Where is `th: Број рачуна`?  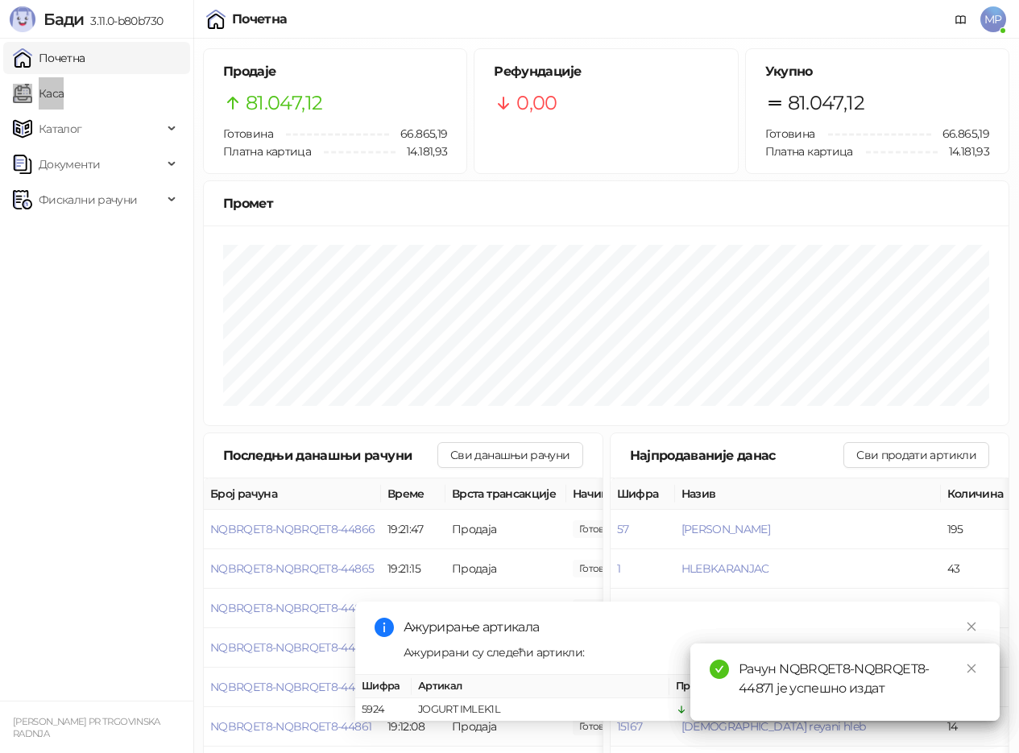
th: Број рачуна is located at coordinates (293, 494).